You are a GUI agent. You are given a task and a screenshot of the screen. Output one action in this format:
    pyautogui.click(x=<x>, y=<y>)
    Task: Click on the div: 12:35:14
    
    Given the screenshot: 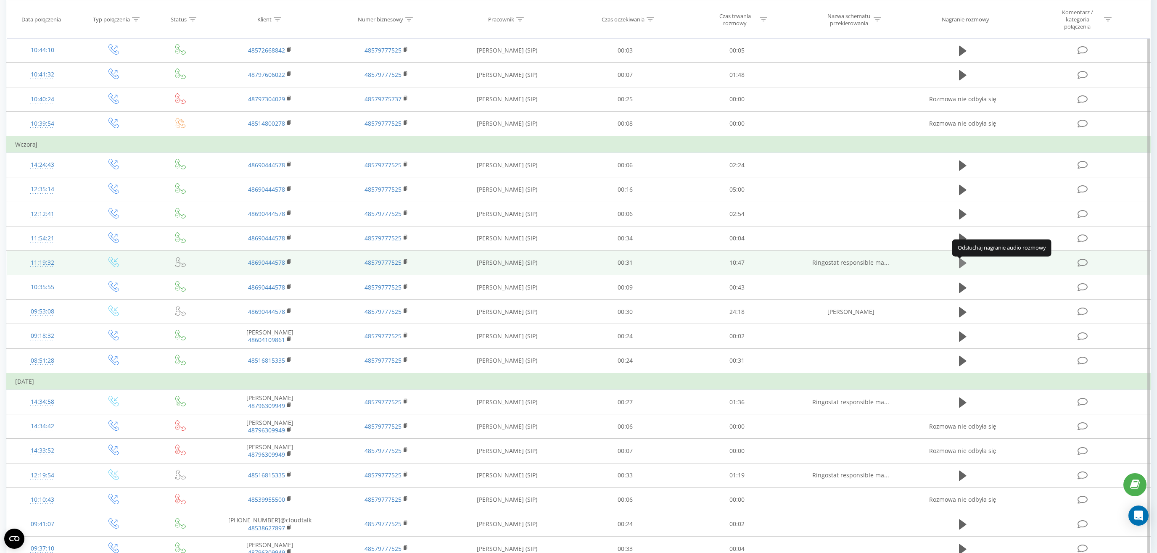 What is the action you would take?
    pyautogui.click(x=42, y=189)
    